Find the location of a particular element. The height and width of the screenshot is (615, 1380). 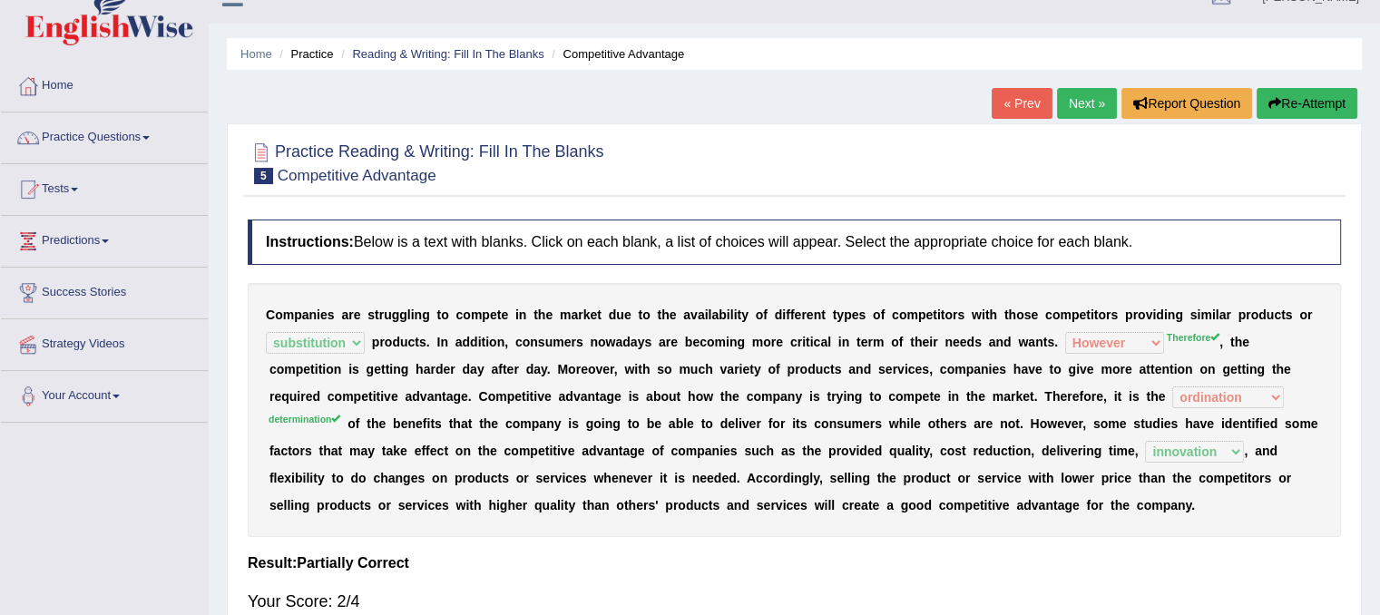

b: g is located at coordinates (403, 315).